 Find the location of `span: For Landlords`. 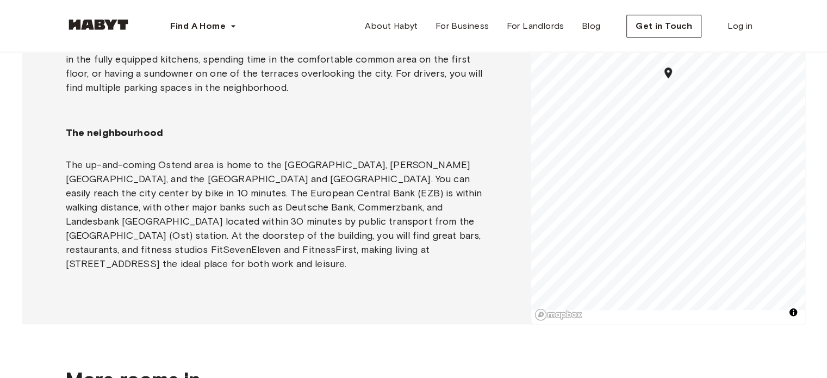

span: For Landlords is located at coordinates (535, 26).